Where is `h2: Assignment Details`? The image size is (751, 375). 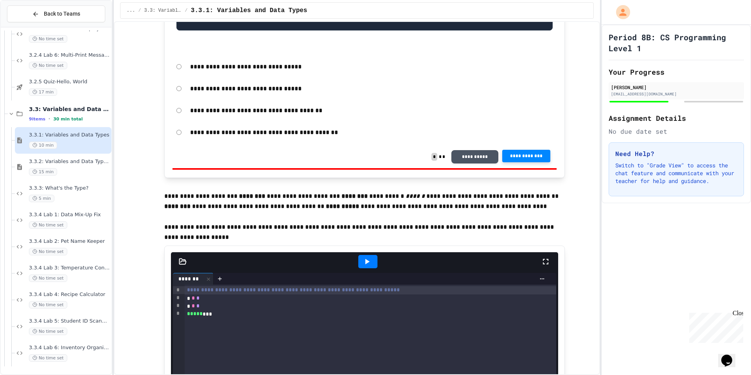
h2: Assignment Details is located at coordinates (676, 118).